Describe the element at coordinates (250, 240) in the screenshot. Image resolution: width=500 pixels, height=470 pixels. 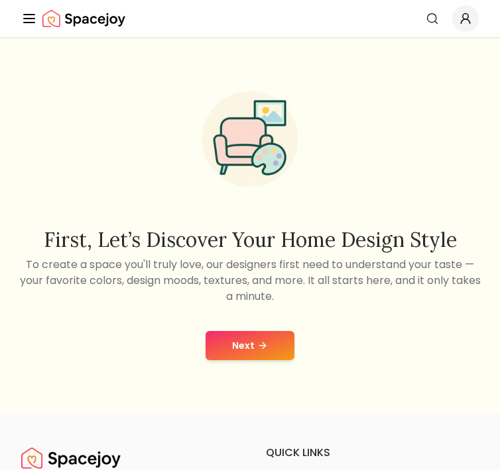
I see `h2: First, let’s discover your home design style` at that location.